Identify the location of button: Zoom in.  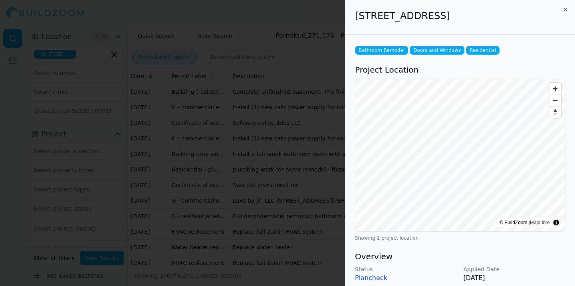
(555, 89).